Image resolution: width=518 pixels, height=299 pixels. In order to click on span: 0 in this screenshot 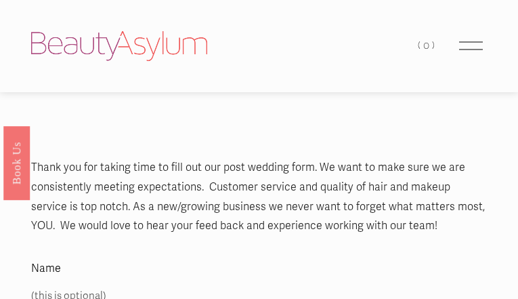, I will do `click(428, 45)`.